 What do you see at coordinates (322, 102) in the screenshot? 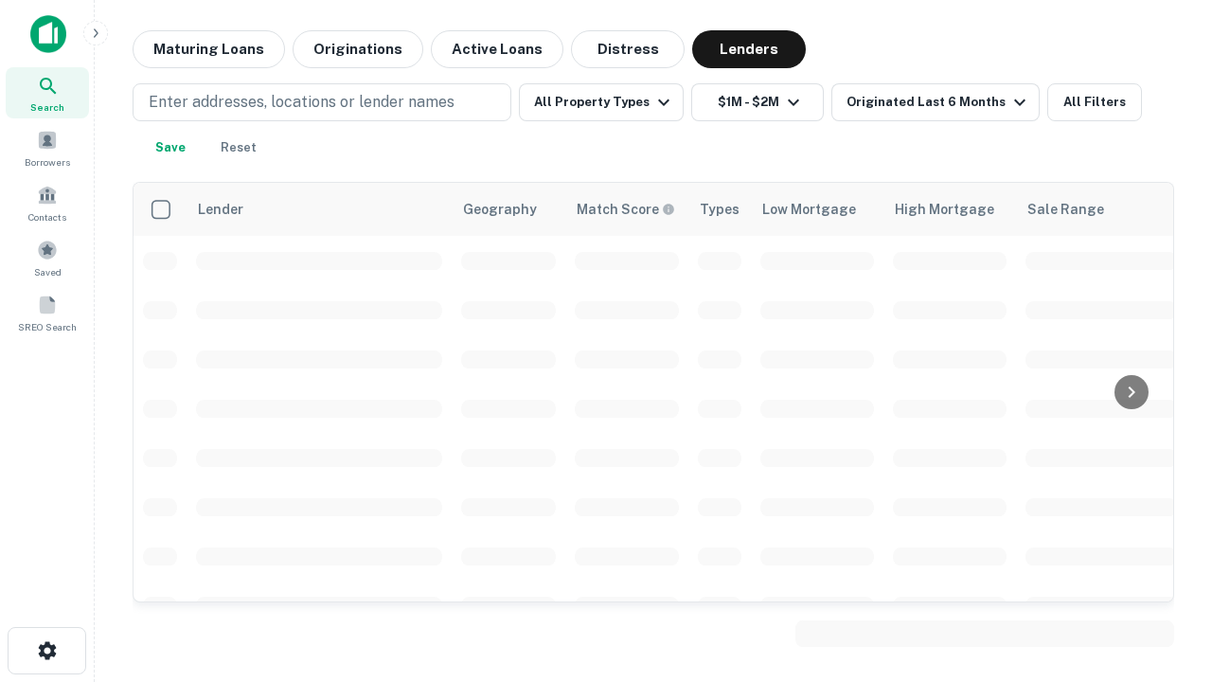
I see `button: Enter addresses, locations or lender names` at bounding box center [322, 102].